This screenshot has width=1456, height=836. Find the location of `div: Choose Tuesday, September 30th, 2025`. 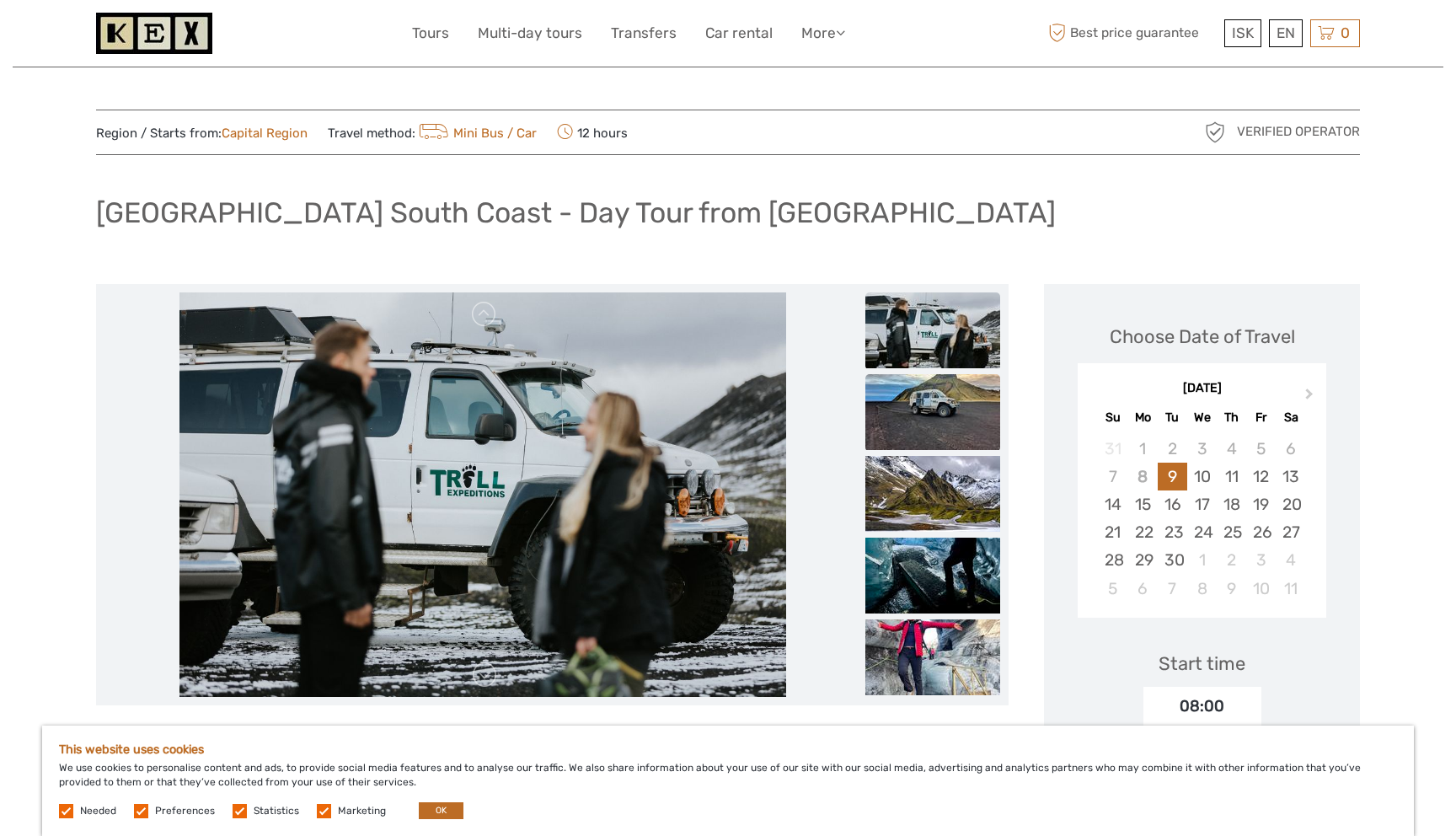

div: Choose Tuesday, September 30th, 2025 is located at coordinates (1172, 559).